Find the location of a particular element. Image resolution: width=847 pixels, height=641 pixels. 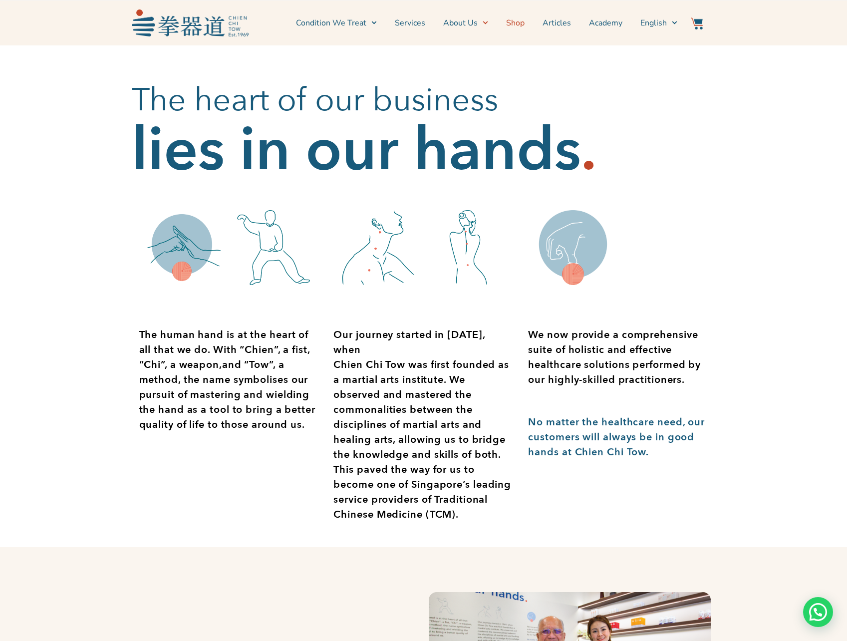

h2: lies in our hands is located at coordinates (357, 150).